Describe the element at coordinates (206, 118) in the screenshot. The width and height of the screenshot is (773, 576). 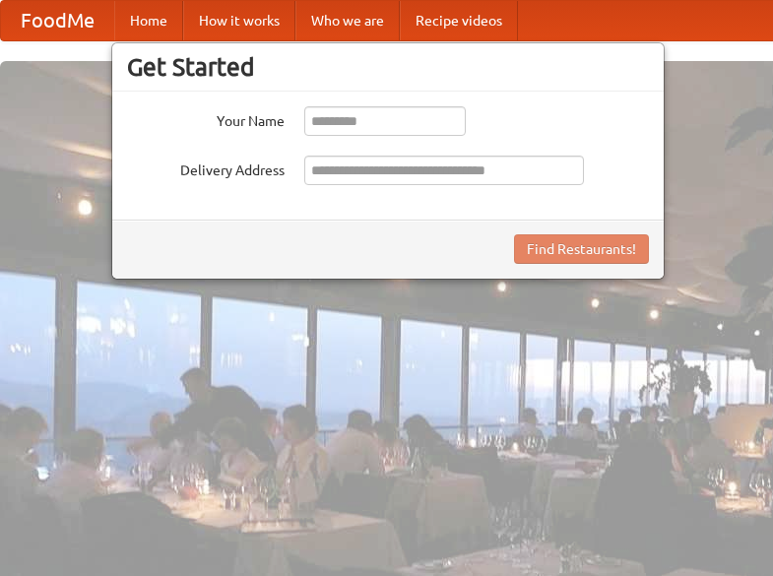
I see `label: Your Name` at that location.